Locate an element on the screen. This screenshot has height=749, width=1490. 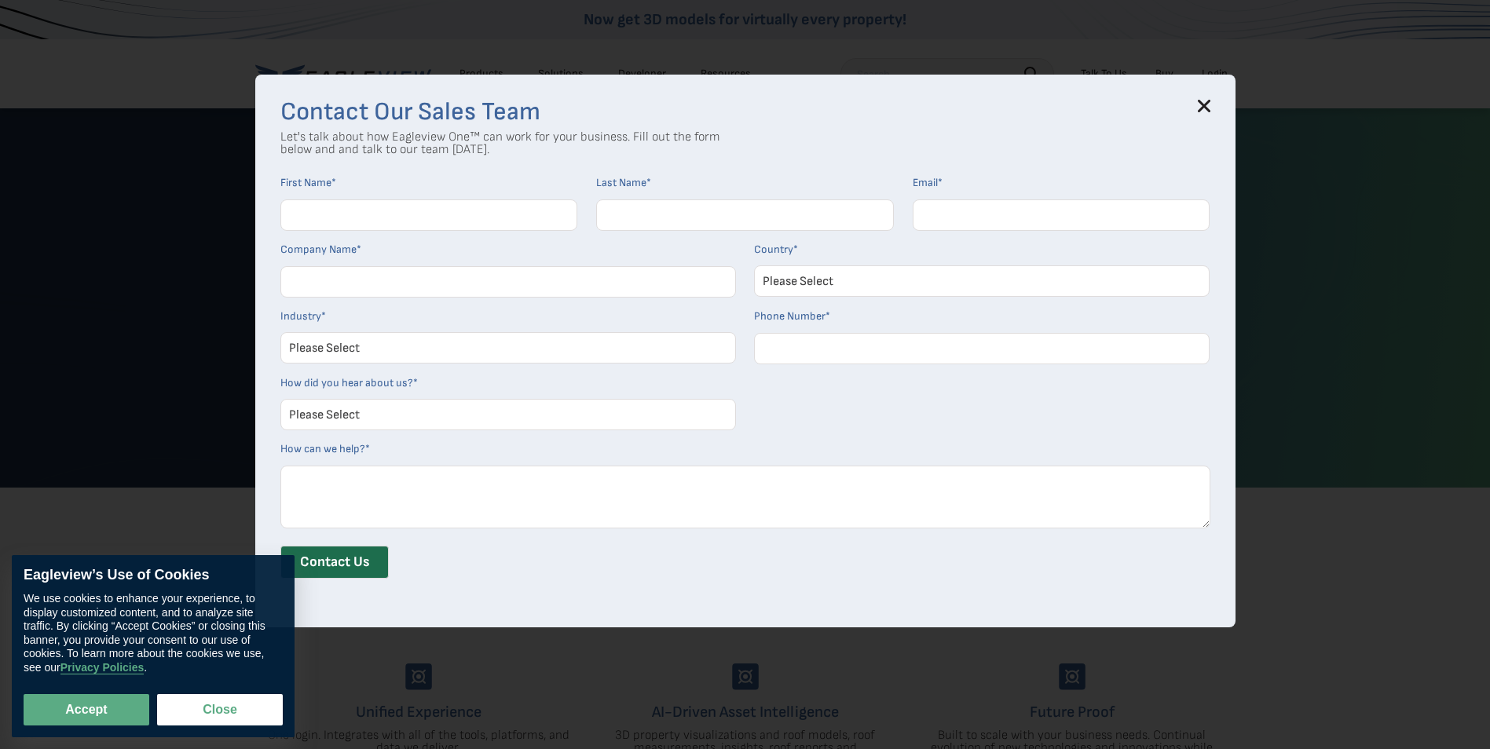
div: Eagleview’s Use of Cookies is located at coordinates (153, 576).